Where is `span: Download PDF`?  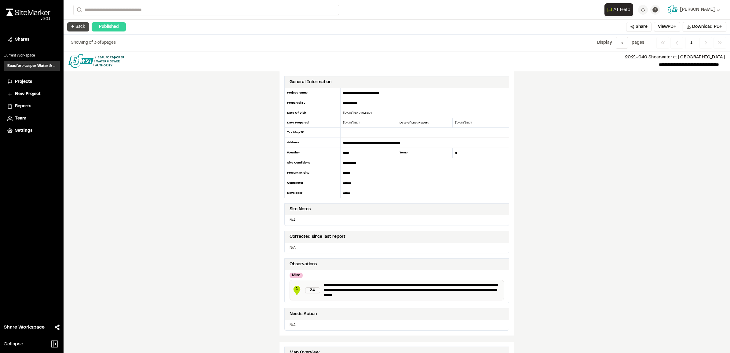
span: Download PDF is located at coordinates (707, 27).